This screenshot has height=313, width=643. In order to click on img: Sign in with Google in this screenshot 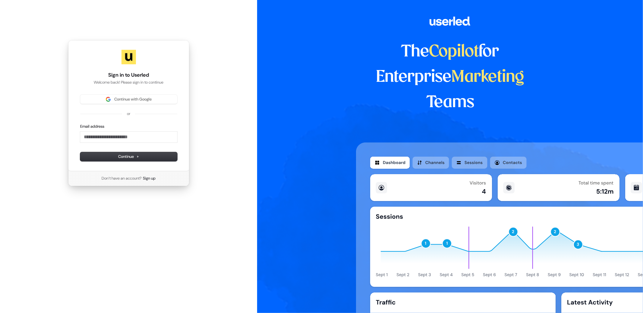, I will do `click(108, 99)`.